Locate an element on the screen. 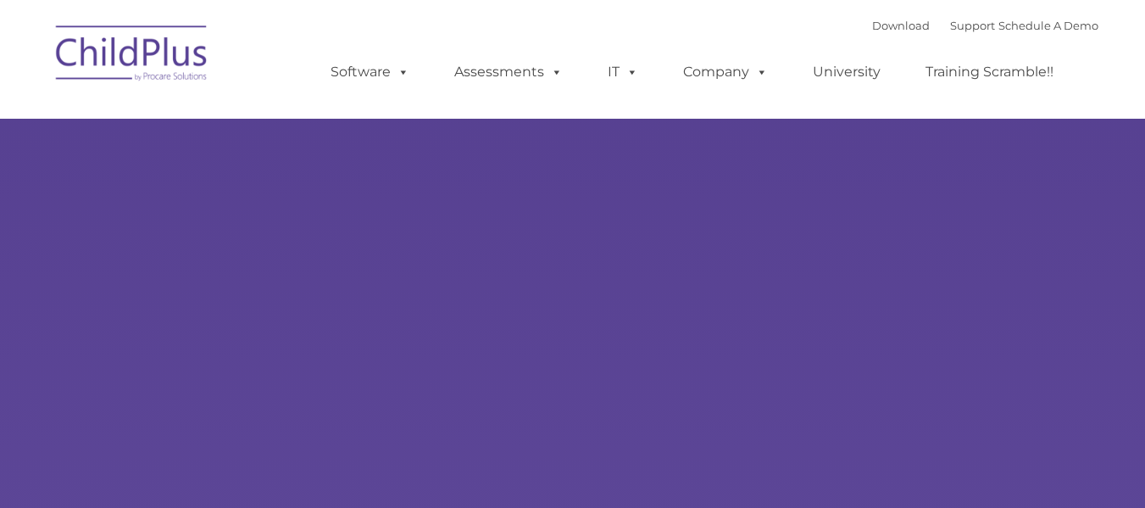  a: Company is located at coordinates (726, 72).